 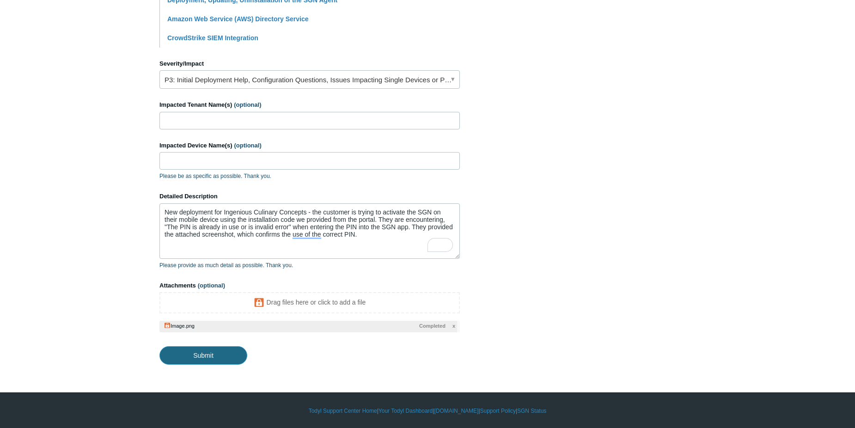 I want to click on span: x, so click(x=454, y=326).